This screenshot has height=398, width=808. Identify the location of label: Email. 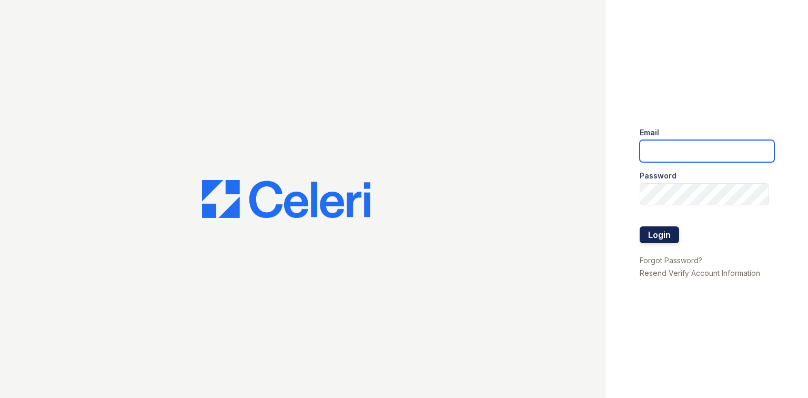
(649, 133).